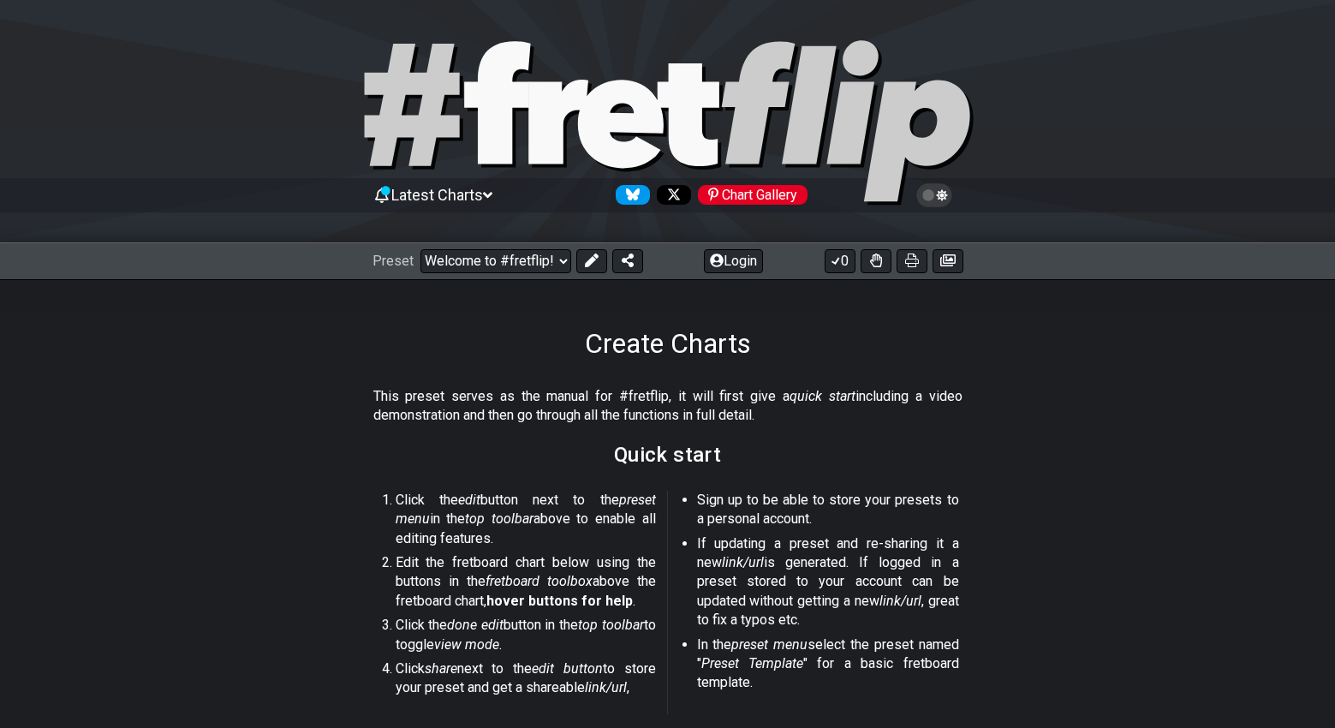  I want to click on p: This preset serves as the manual for #fretflip, it will first give a including a video demonstrat..., so click(668, 406).